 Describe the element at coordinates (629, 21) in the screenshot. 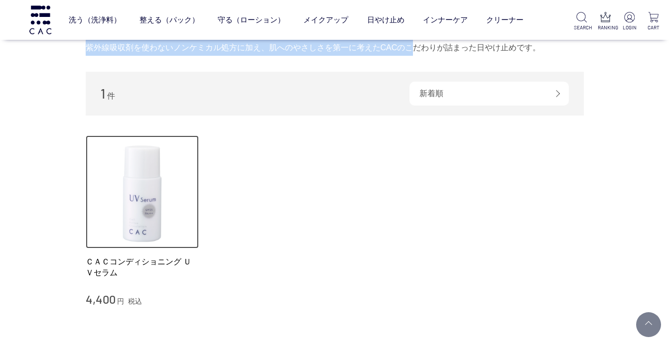

I see `a: LOGIN` at that location.